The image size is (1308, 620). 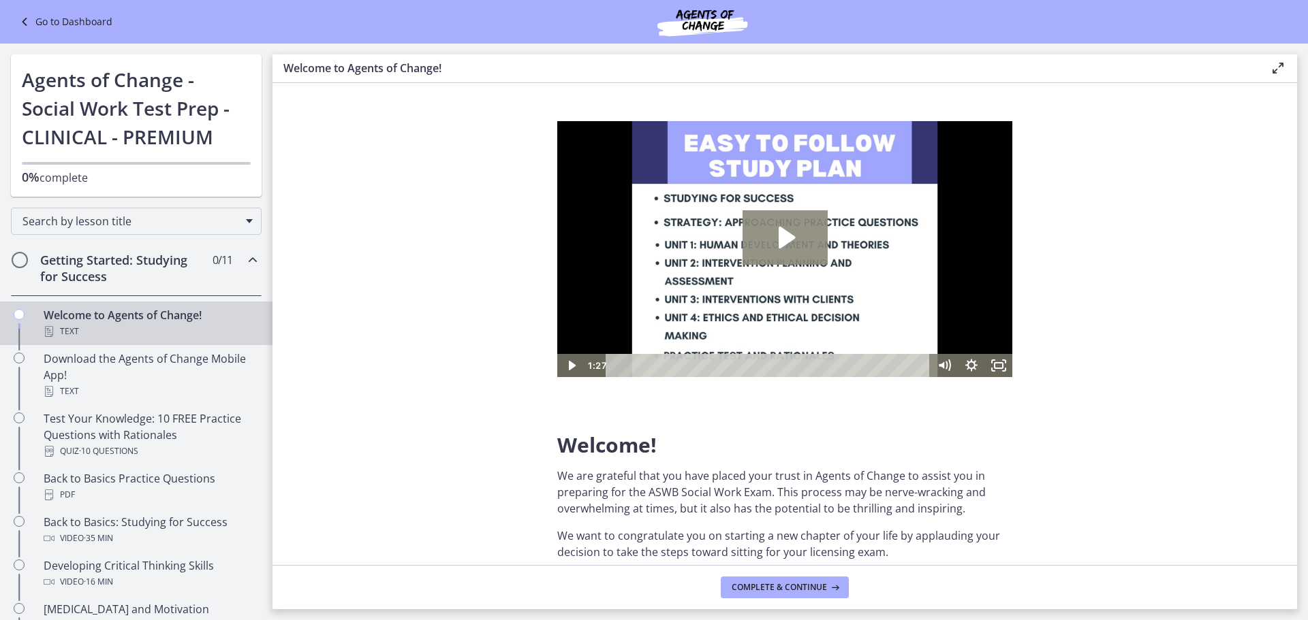 What do you see at coordinates (702, 22) in the screenshot?
I see `img: Agents of Change` at bounding box center [702, 22].